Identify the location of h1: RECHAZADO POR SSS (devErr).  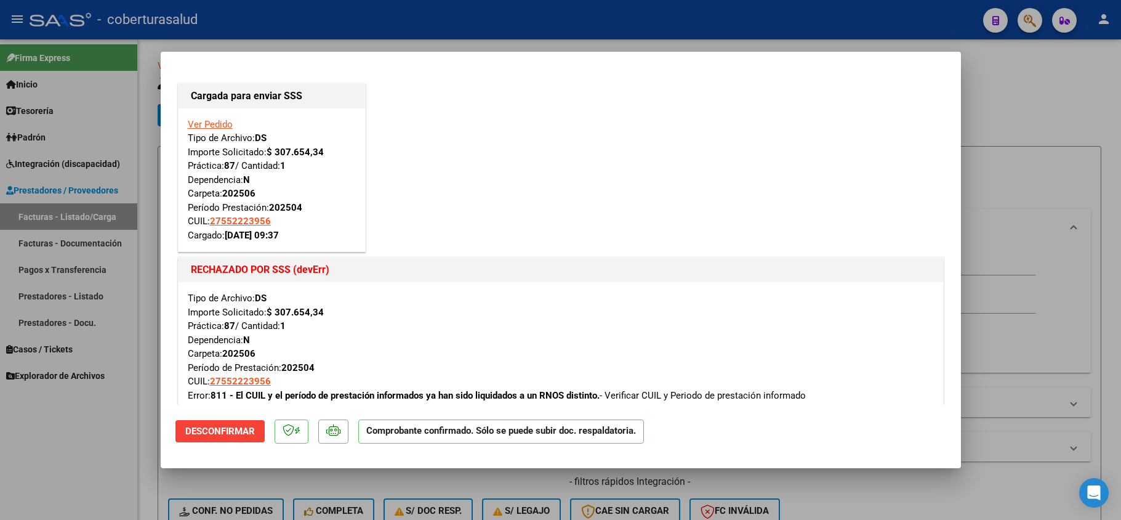
(561, 270).